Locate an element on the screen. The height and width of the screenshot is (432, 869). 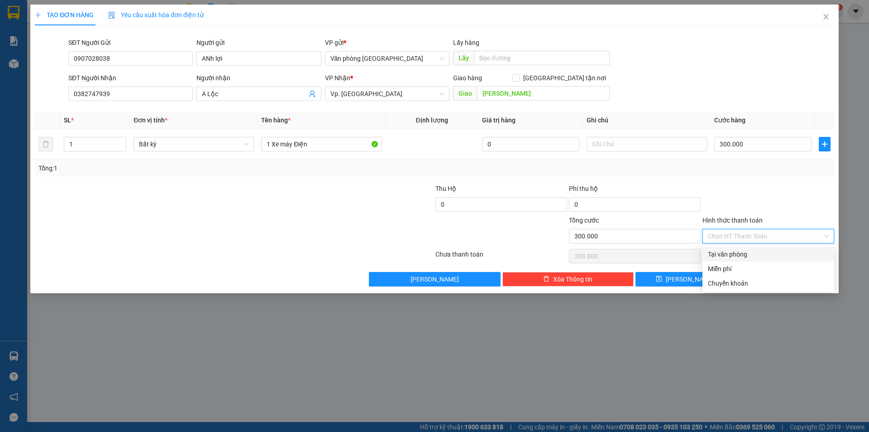
button: deleteXóa Thông tin is located at coordinates (568, 279).